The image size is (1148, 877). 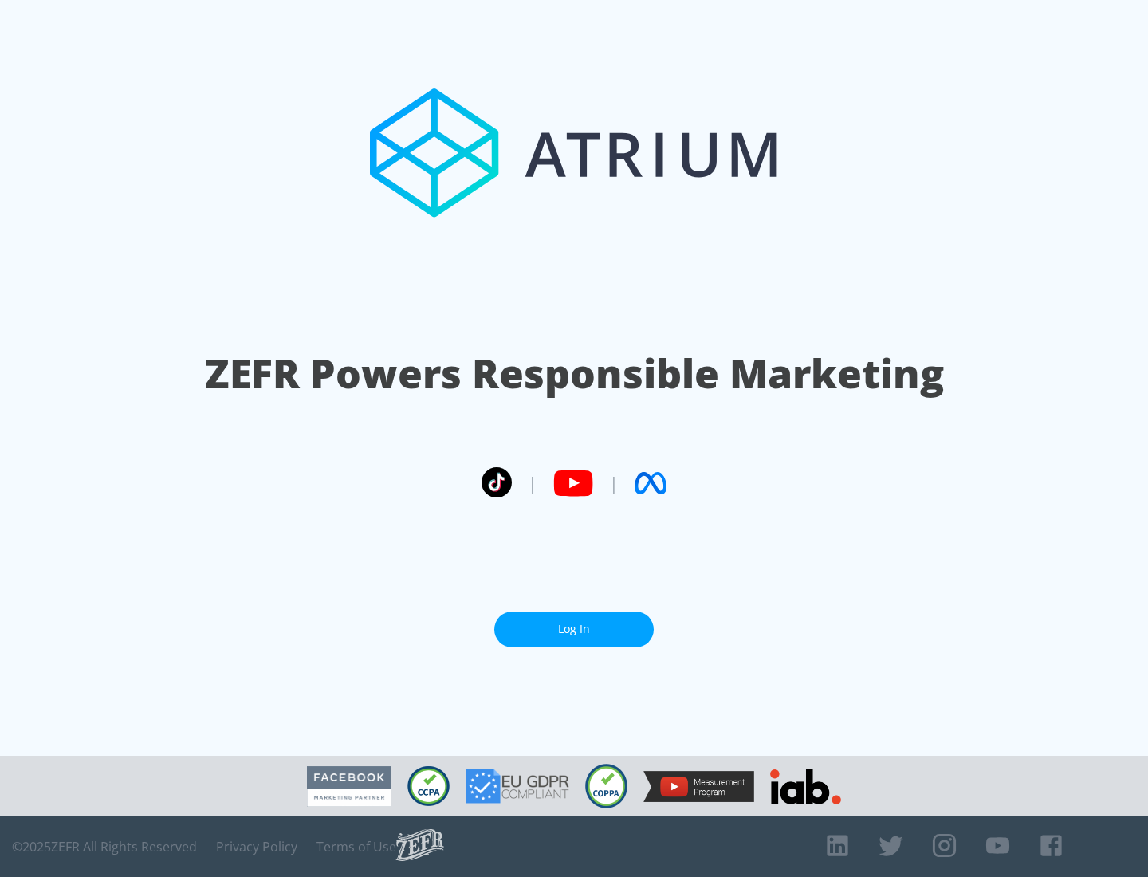 What do you see at coordinates (517, 786) in the screenshot?
I see `img: GDPR Compliant` at bounding box center [517, 786].